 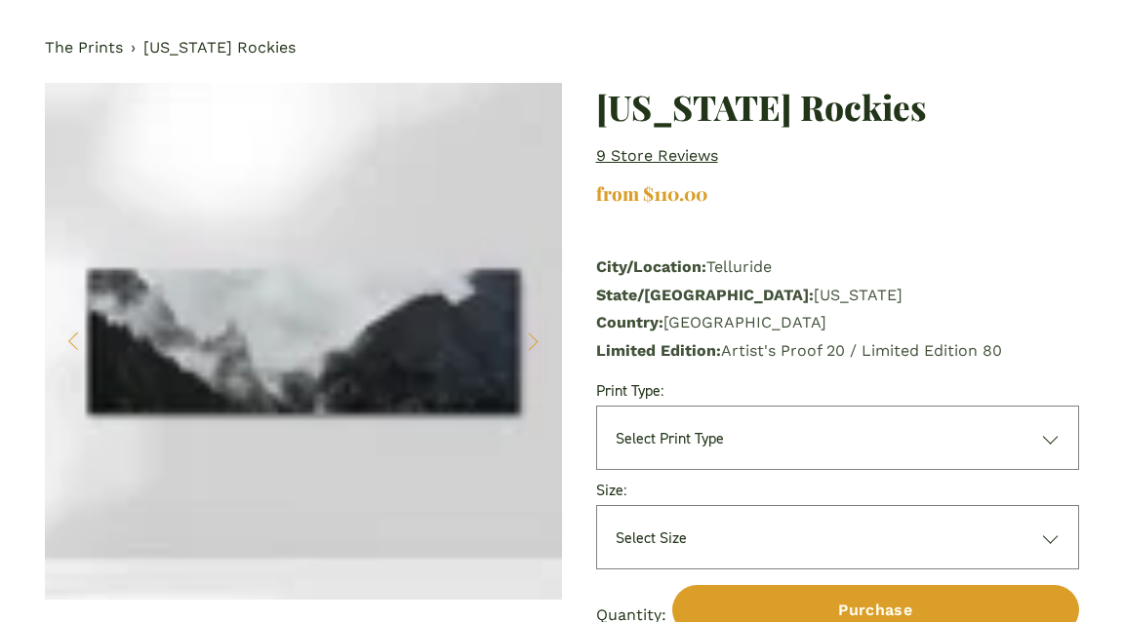 What do you see at coordinates (84, 48) in the screenshot?
I see `a: The Prints` at bounding box center [84, 48].